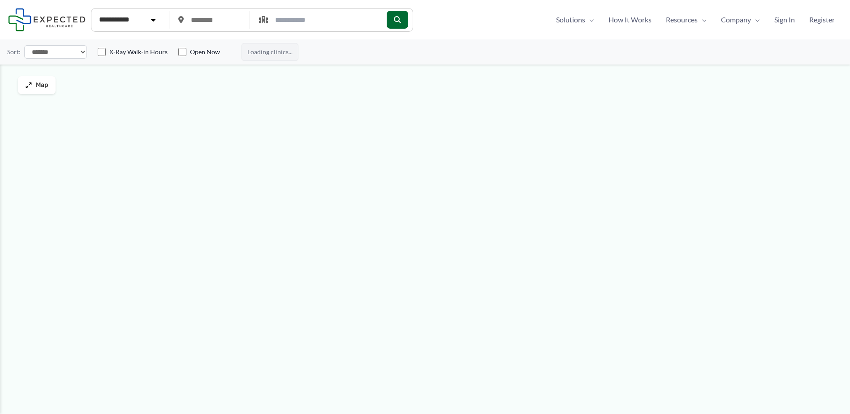 This screenshot has height=414, width=850. I want to click on a: SolutionsMenu Toggle, so click(575, 20).